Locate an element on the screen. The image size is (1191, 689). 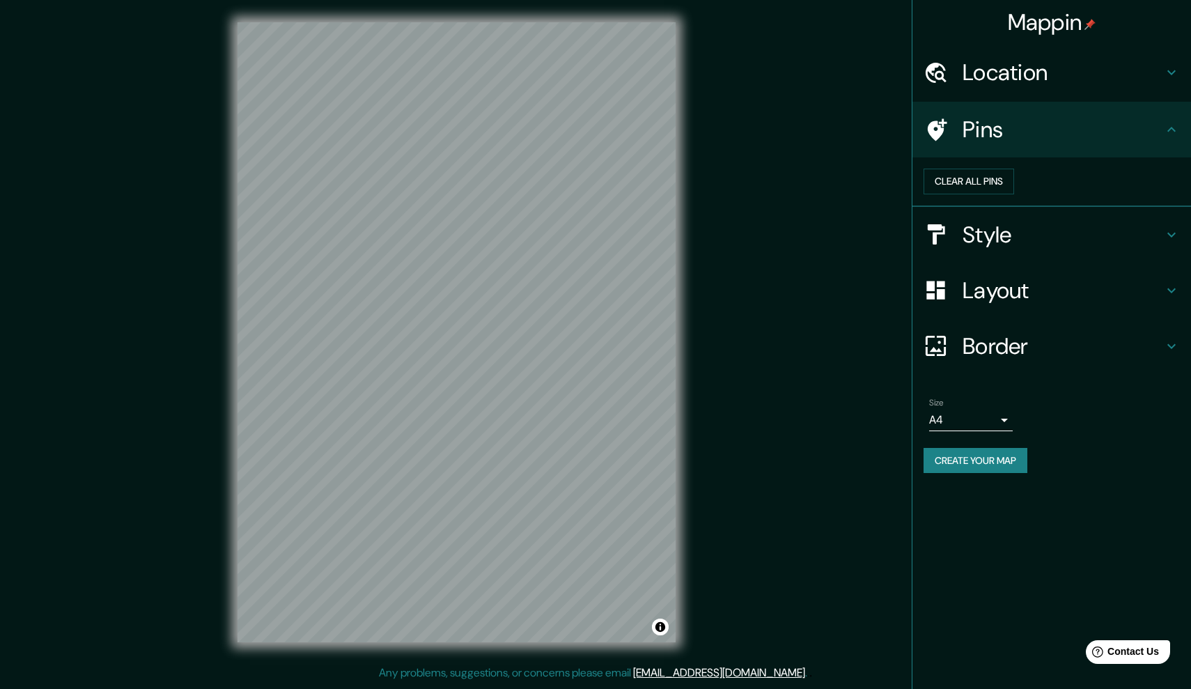
h4: Layout is located at coordinates (1063, 290).